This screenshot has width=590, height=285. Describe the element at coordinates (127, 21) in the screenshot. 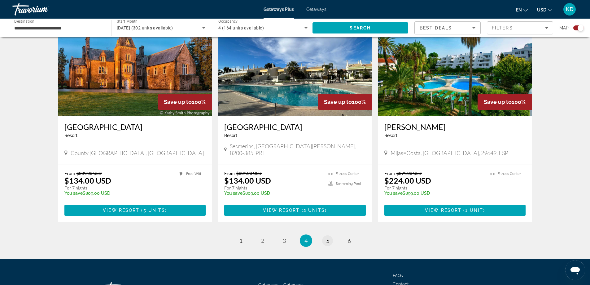

I see `span: Start Month` at that location.